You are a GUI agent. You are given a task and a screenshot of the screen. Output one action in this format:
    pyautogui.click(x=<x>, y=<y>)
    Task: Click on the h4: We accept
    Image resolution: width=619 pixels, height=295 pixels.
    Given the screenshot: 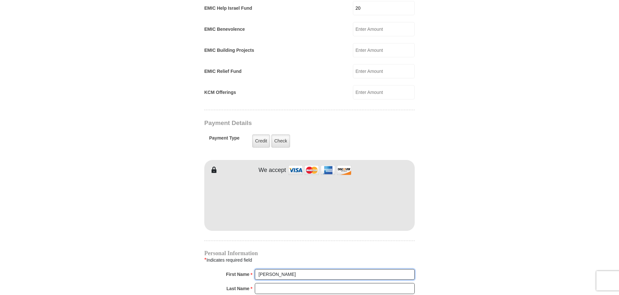 What is the action you would take?
    pyautogui.click(x=272, y=170)
    